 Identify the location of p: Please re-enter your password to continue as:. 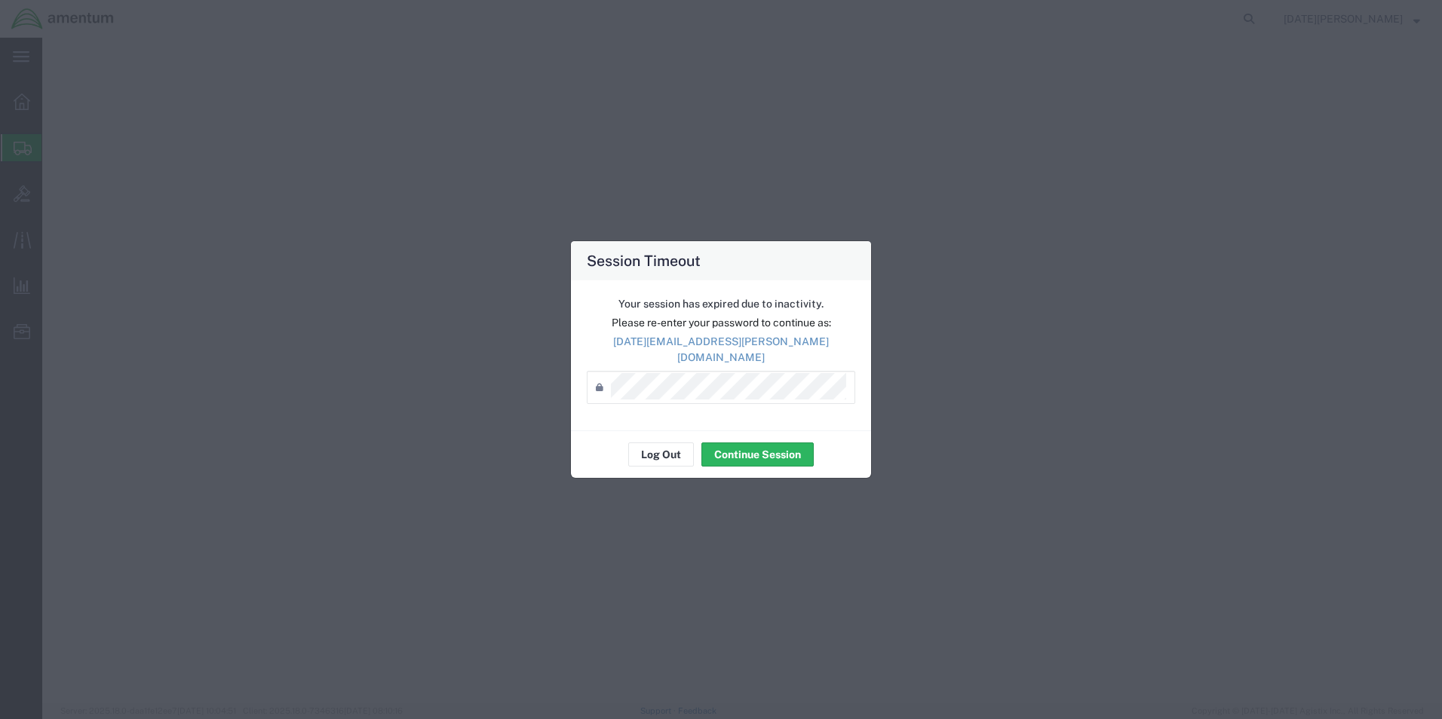
(721, 323).